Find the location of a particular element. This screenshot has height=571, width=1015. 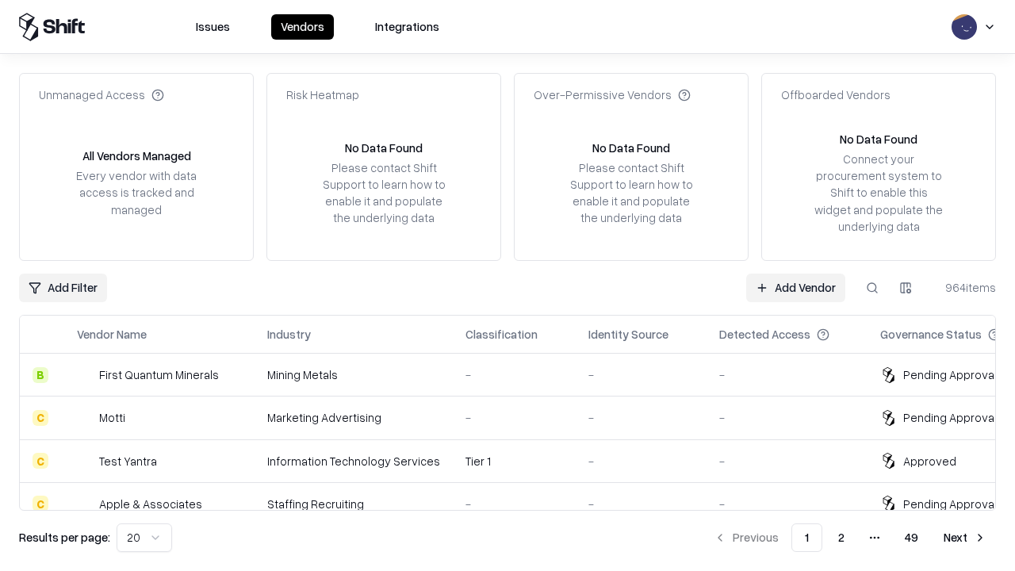

div: Marketing Advertising is located at coordinates (354, 417).